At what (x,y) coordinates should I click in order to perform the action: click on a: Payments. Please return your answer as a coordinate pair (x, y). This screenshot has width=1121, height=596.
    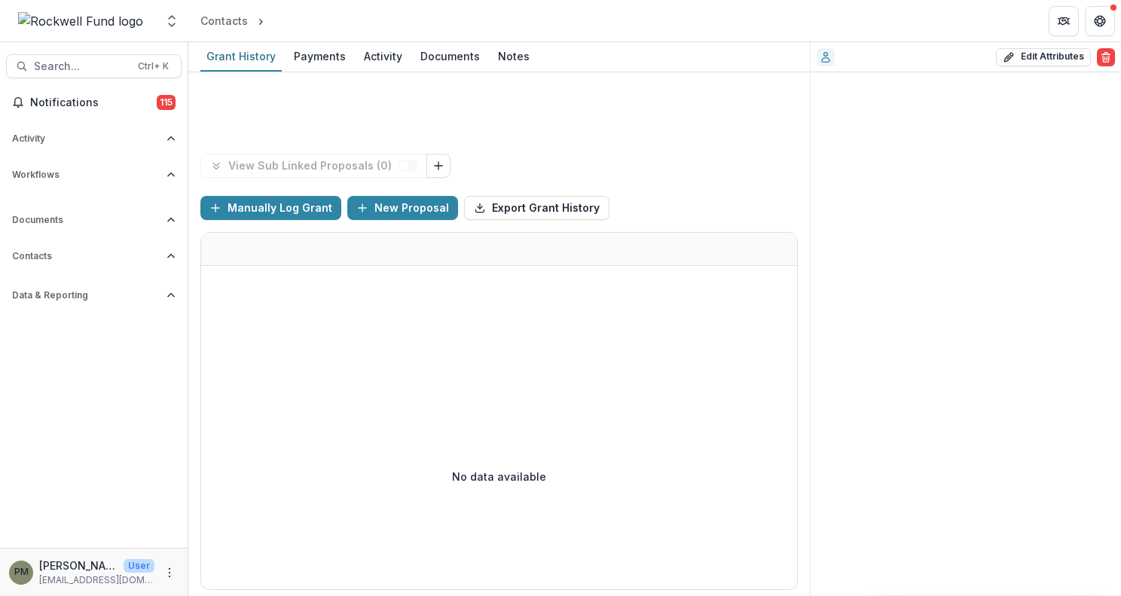
    Looking at the image, I should click on (319, 57).